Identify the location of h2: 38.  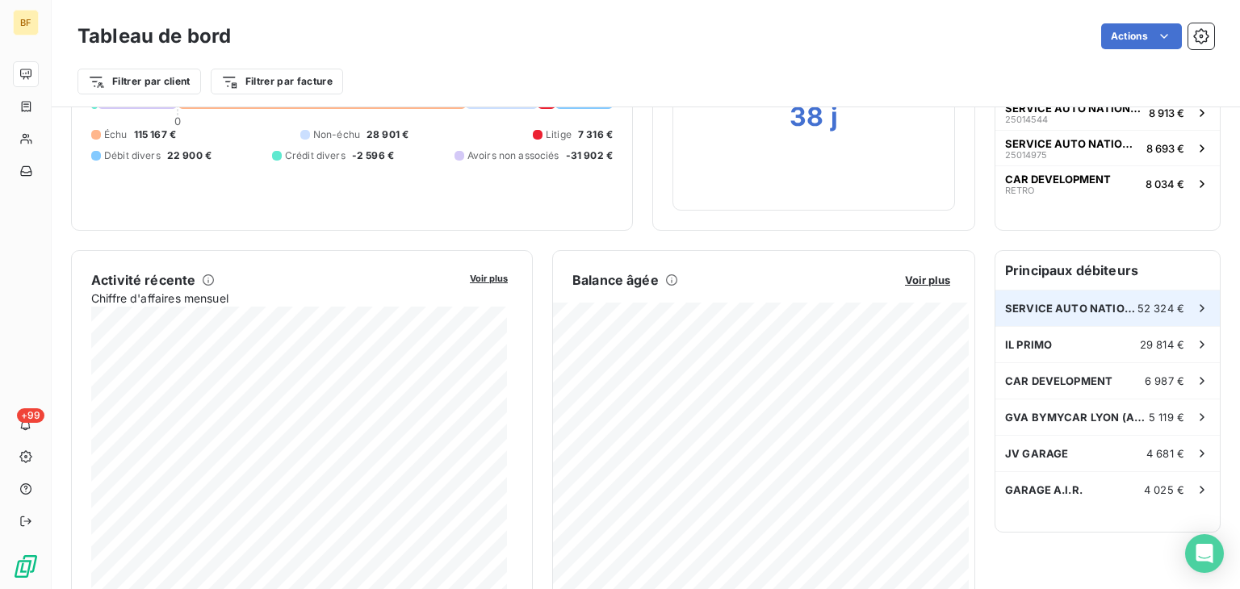
(807, 117).